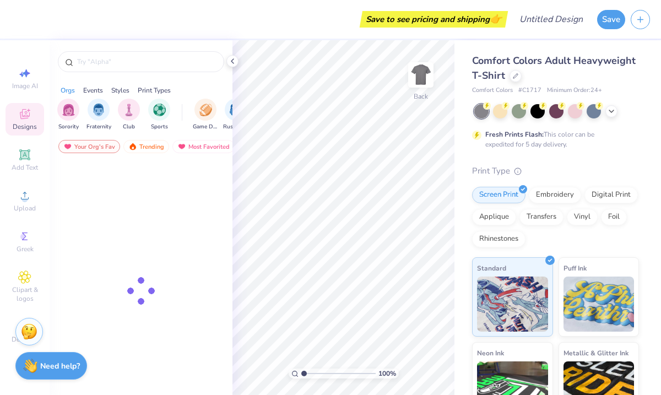  What do you see at coordinates (133, 147) in the screenshot?
I see `img: trending.gif` at bounding box center [133, 147].